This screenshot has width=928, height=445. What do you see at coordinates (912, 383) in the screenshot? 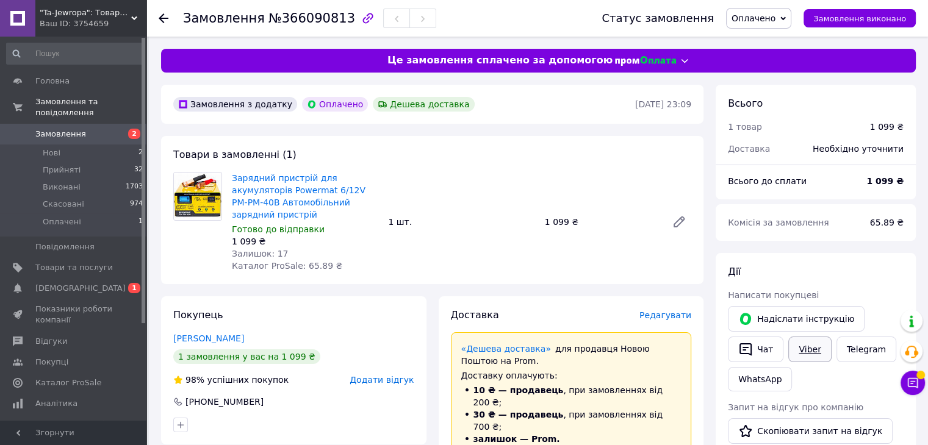
I see `button: Чат з покупцем` at bounding box center [912, 383].